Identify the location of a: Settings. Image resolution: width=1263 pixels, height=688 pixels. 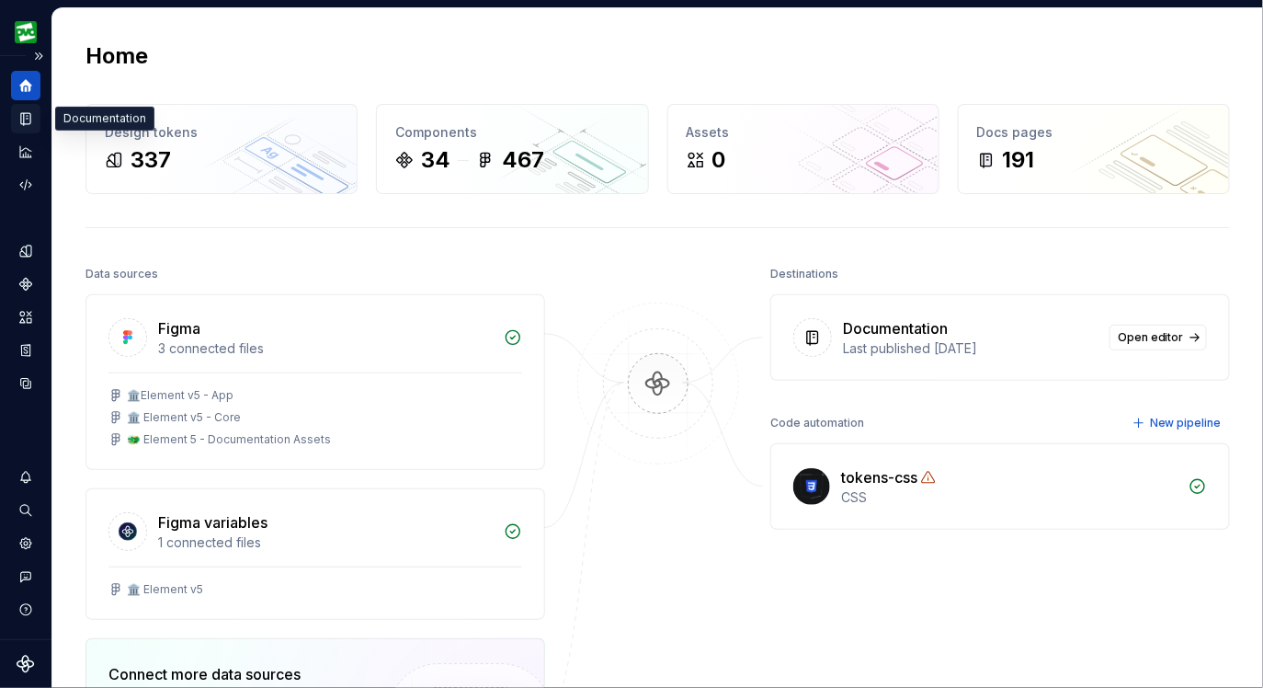
(26, 543).